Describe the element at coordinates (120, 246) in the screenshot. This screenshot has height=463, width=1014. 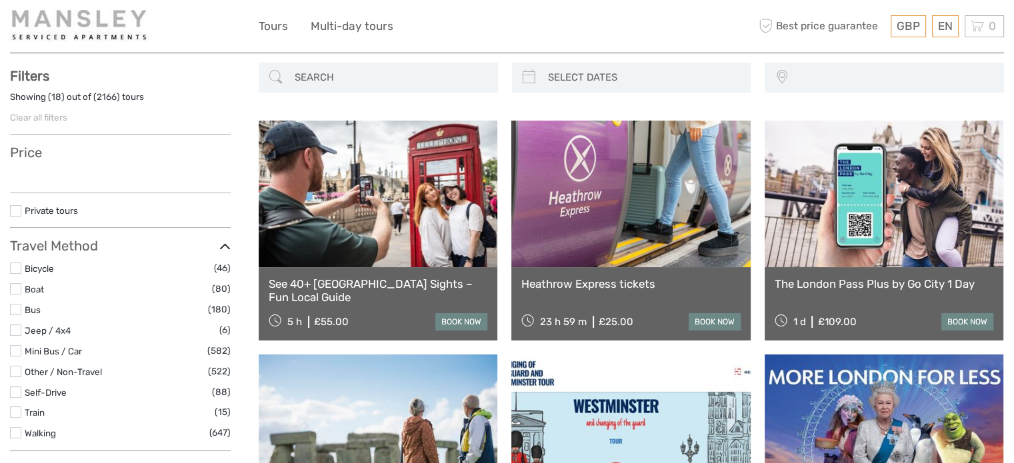
I see `h3: Travel Method` at that location.